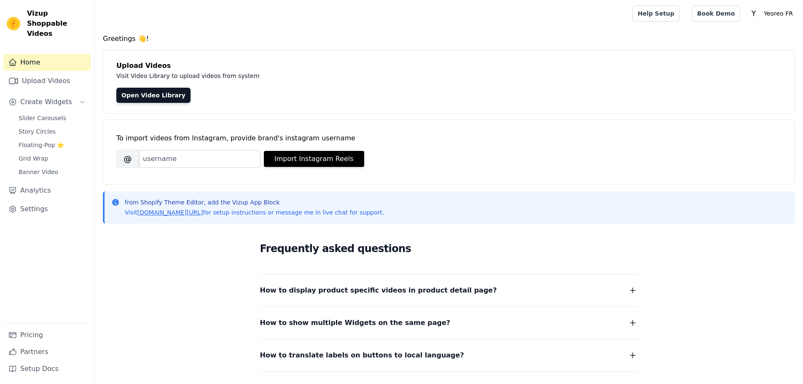 The image size is (803, 384). I want to click on span: Create Widgets, so click(46, 102).